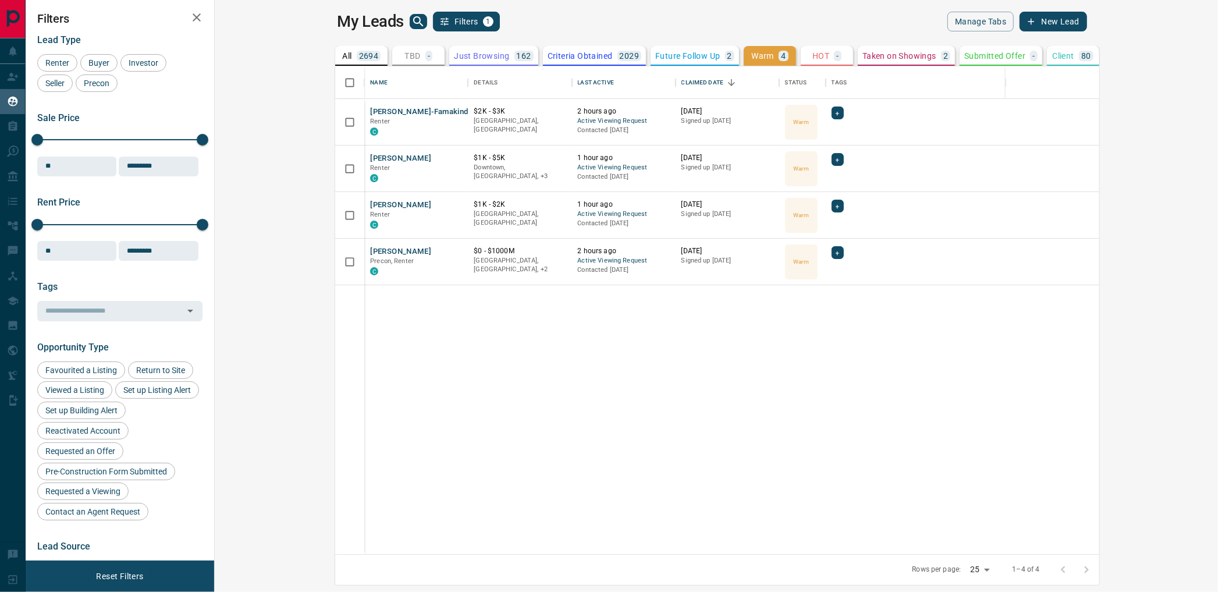 This screenshot has width=1218, height=592. What do you see at coordinates (687, 56) in the screenshot?
I see `p: Future Follow Up` at bounding box center [687, 56].